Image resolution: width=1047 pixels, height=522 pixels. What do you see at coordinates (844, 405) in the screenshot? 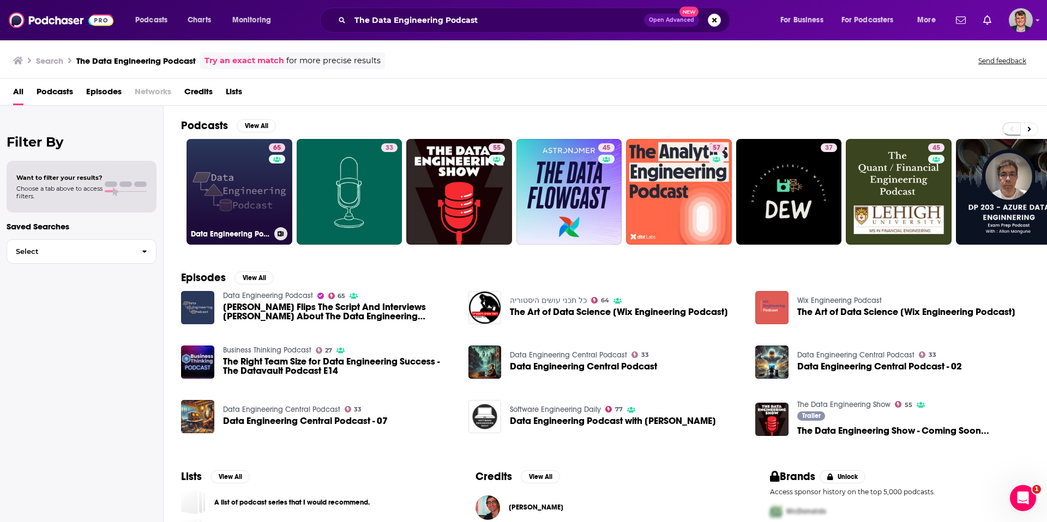
I see `a: The Data Engineering Show` at bounding box center [844, 405].